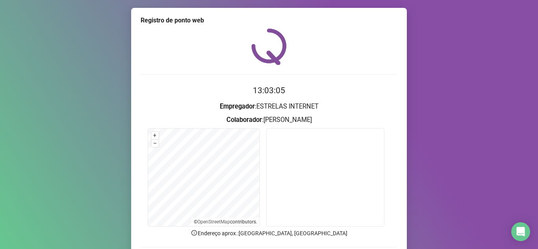 The width and height of the screenshot is (538, 249). I want to click on h3: : ESTRELAS INTERNET, so click(269, 107).